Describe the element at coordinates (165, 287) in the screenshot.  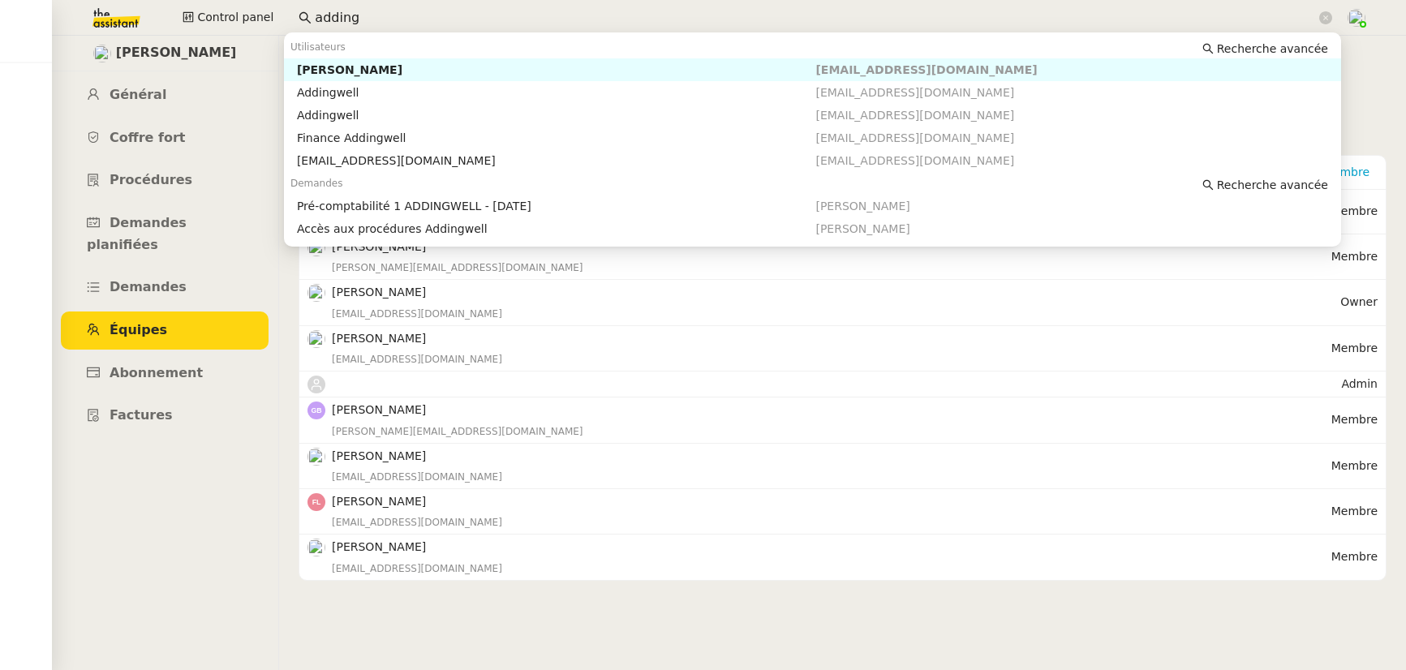
I see `a: Demandes` at that location.